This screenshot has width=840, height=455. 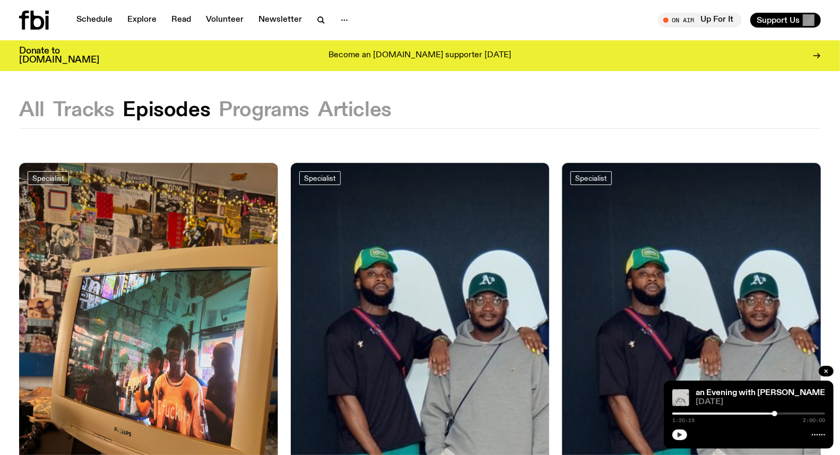 I want to click on span: 2:00:00, so click(x=814, y=421).